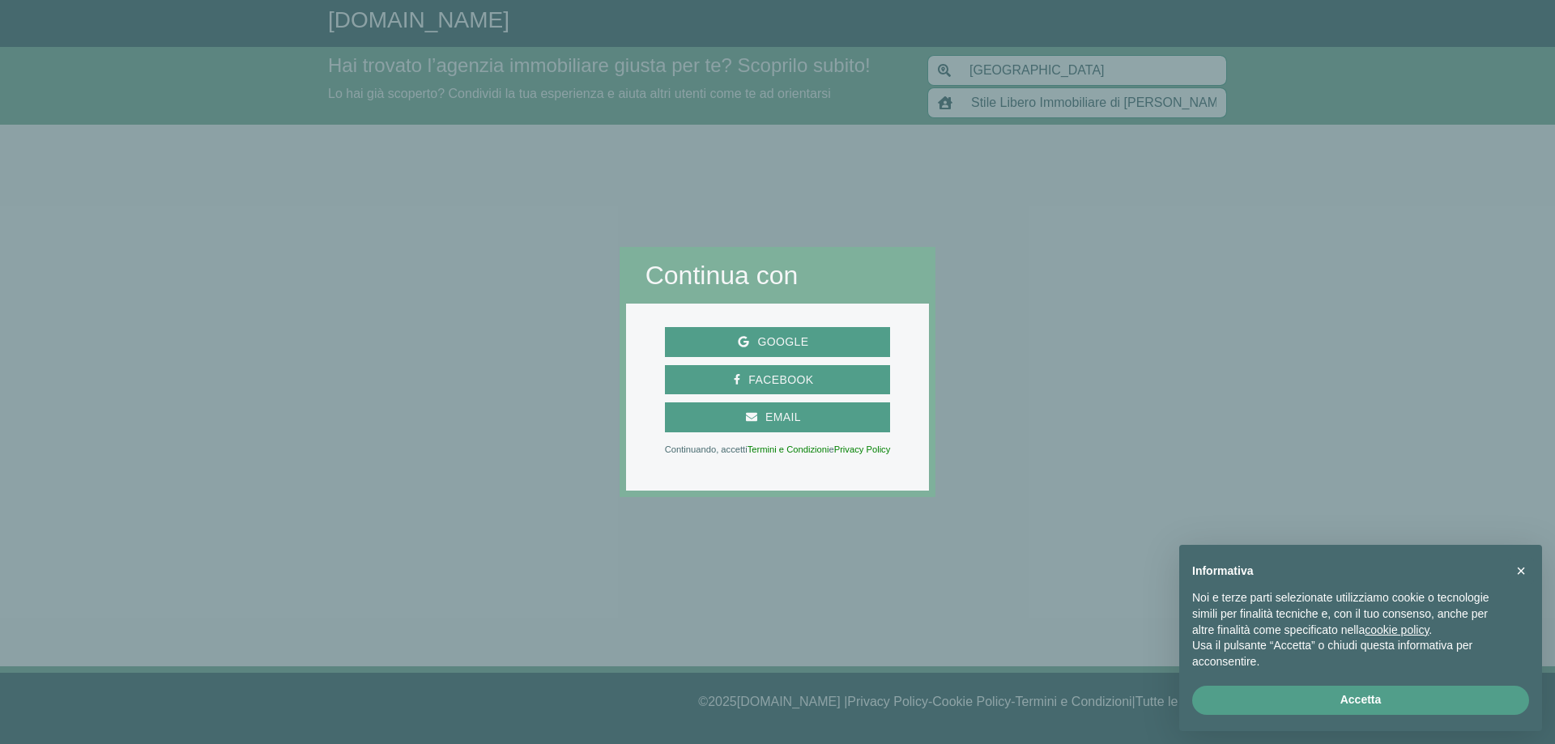 The image size is (1555, 744). What do you see at coordinates (1347, 614) in the screenshot?
I see `p: Noi e terze parti selezionate utilizziamo cookie o tecnologie simili per finalità tecniche e, con...` at bounding box center [1347, 614].